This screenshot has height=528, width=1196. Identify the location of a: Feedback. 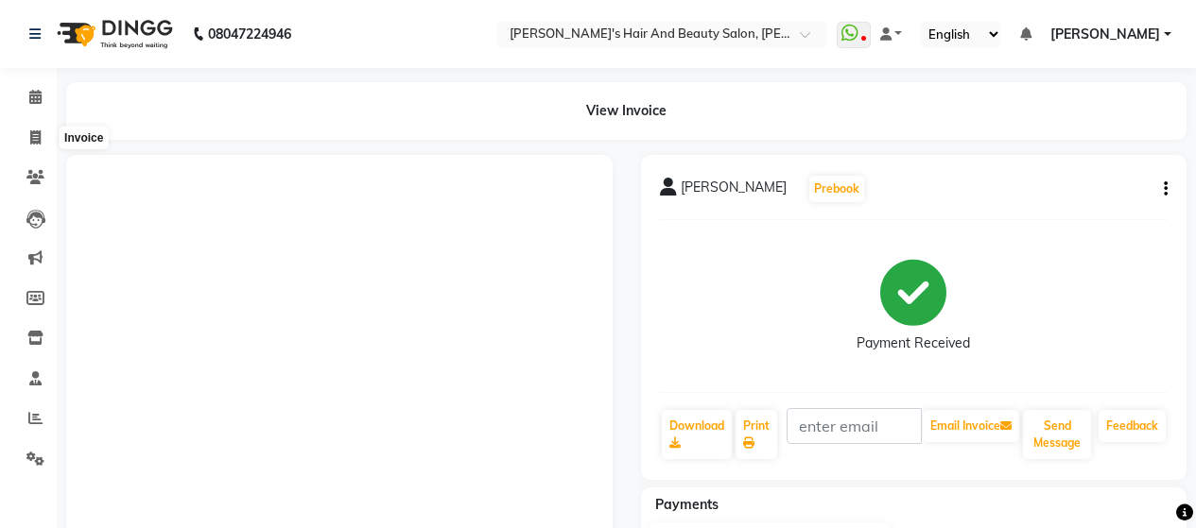
(1131, 426).